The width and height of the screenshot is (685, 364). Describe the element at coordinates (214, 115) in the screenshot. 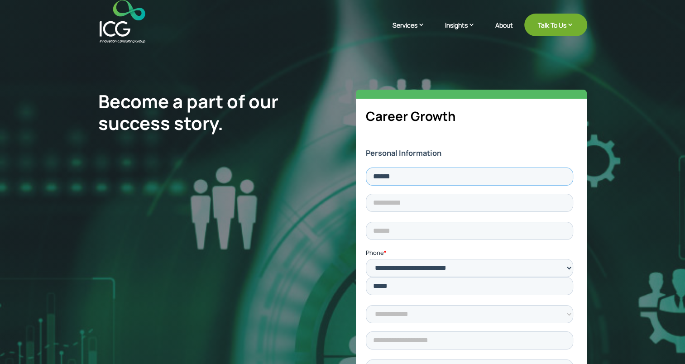

I see `h1: Become a part of our success story.` at that location.